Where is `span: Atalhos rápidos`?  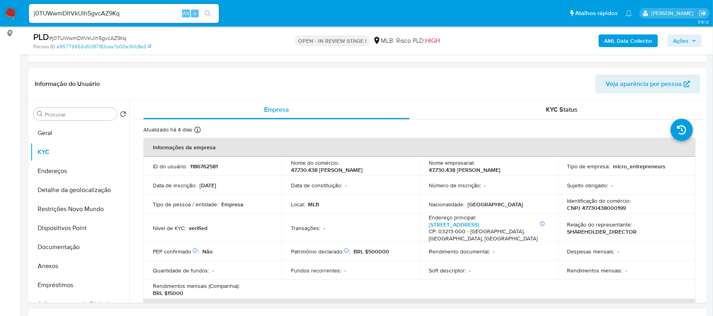
span: Atalhos rápidos is located at coordinates (596, 13).